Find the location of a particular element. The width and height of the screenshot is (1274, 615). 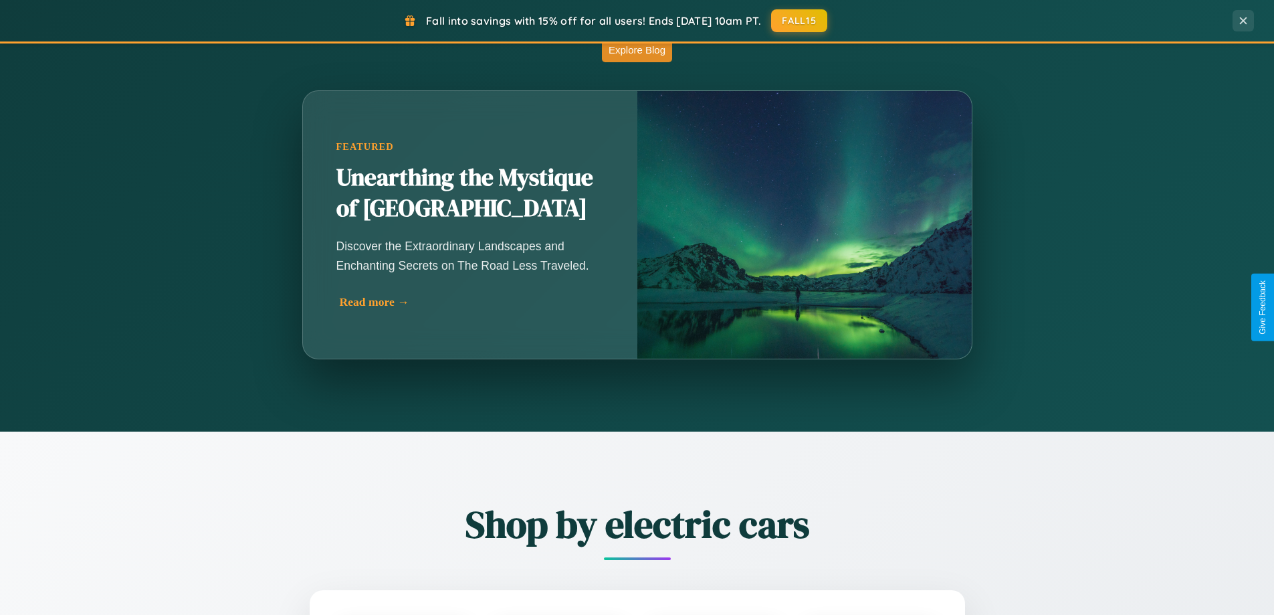

div: Give Feedback is located at coordinates (1263, 307).